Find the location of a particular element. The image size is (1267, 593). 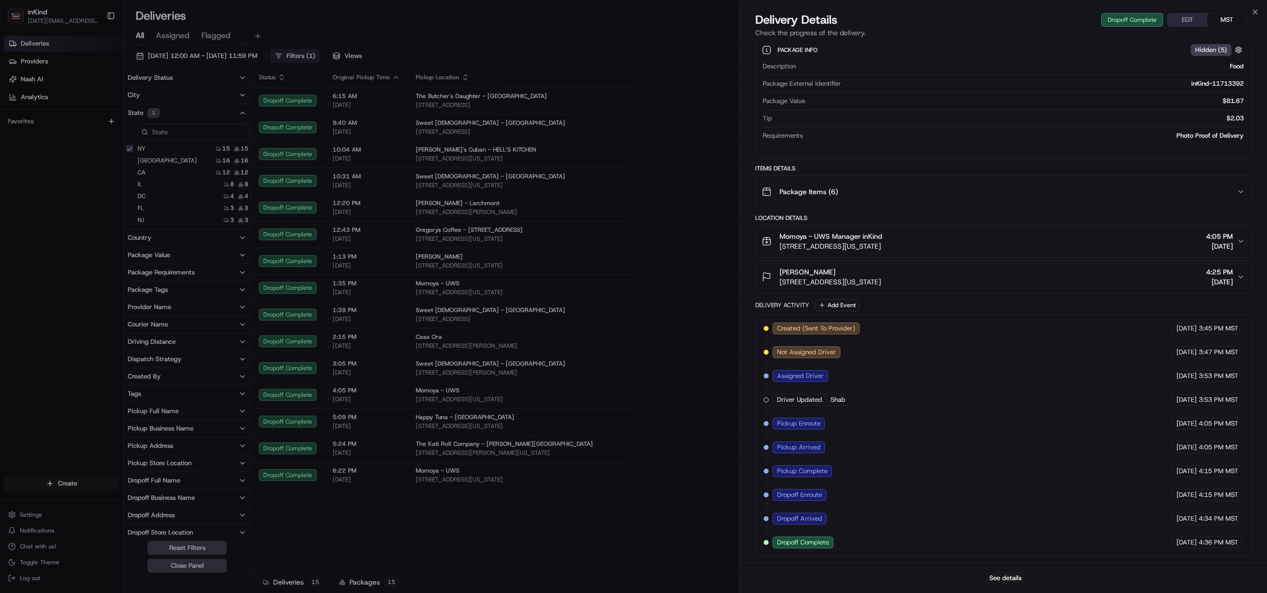

span: Pickup Enroute is located at coordinates (799, 423).